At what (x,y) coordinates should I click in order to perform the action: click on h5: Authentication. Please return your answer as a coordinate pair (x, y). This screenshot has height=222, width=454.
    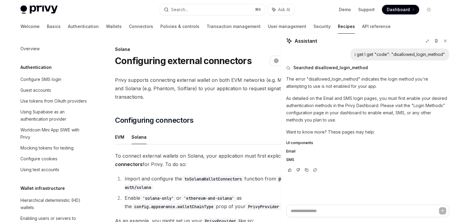
    Looking at the image, I should click on (36, 67).